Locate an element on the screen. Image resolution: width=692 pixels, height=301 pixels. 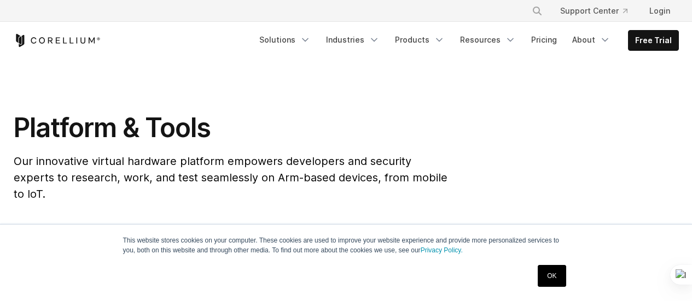
a: Solutions is located at coordinates (285, 40).